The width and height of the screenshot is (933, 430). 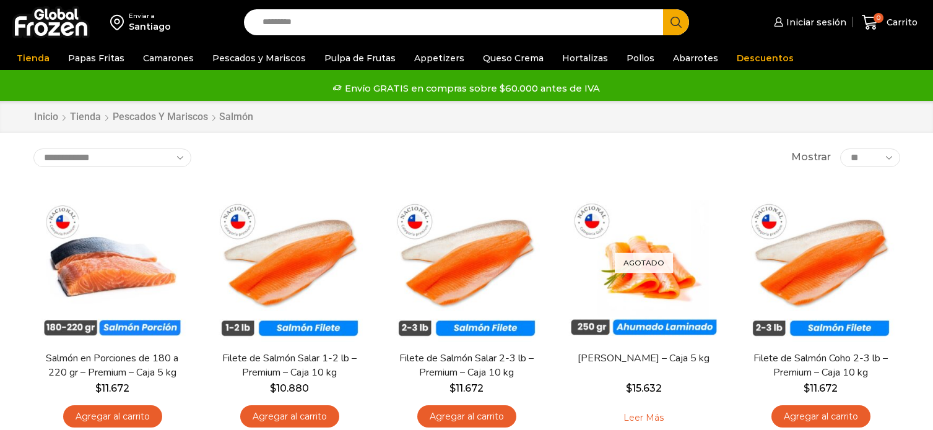 What do you see at coordinates (236, 116) in the screenshot?
I see `h1: Salmón` at bounding box center [236, 116].